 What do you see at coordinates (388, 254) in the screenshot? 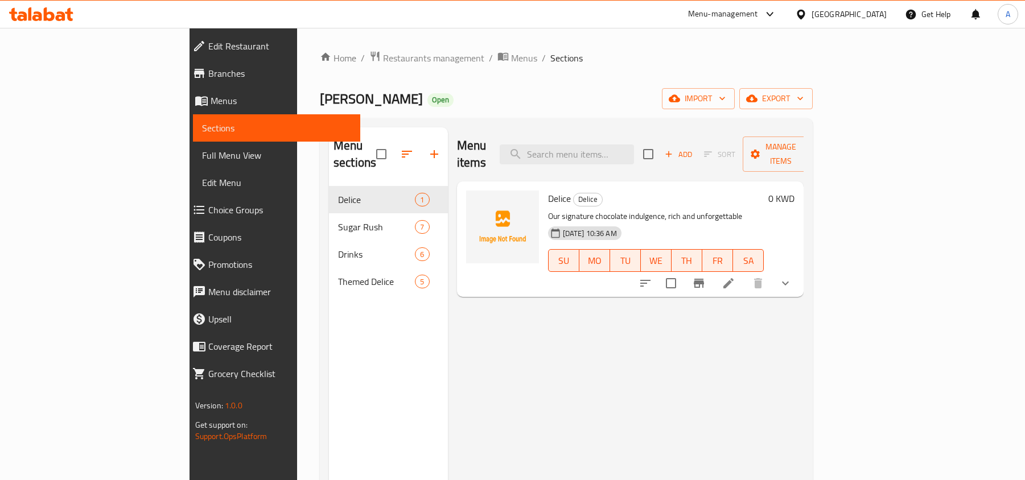
I see `div: Drinks6` at bounding box center [388, 254].